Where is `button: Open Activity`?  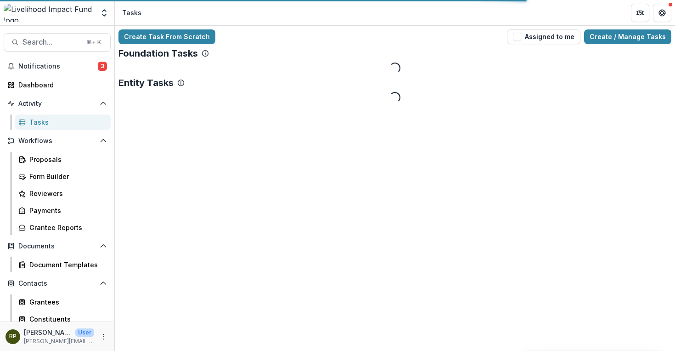 button: Open Activity is located at coordinates (57, 103).